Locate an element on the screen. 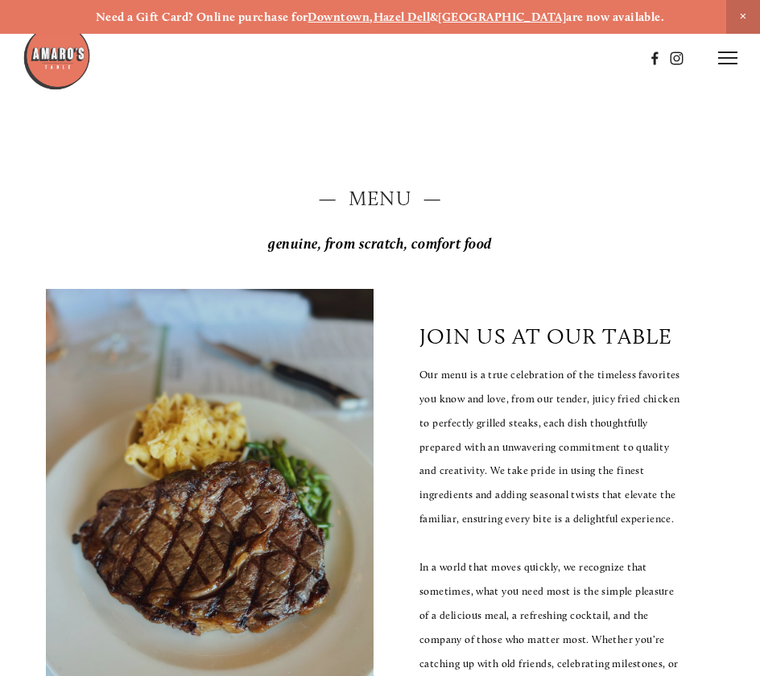 This screenshot has width=760, height=676. h2: — Menu — is located at coordinates (380, 198).